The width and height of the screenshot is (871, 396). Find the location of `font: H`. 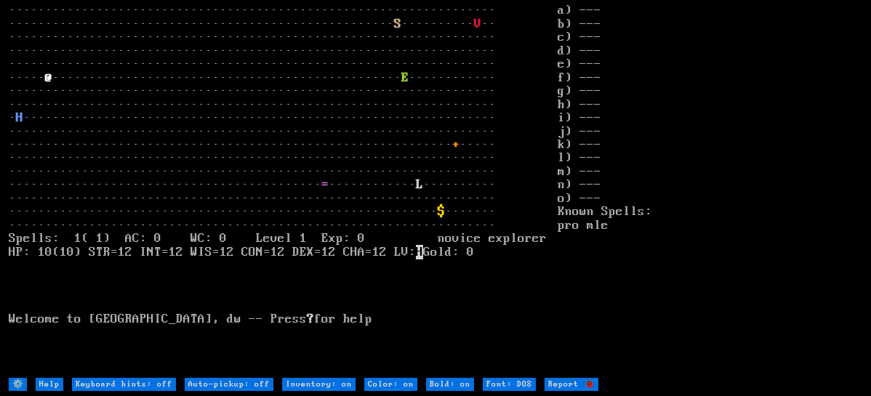

font: H is located at coordinates (20, 118).